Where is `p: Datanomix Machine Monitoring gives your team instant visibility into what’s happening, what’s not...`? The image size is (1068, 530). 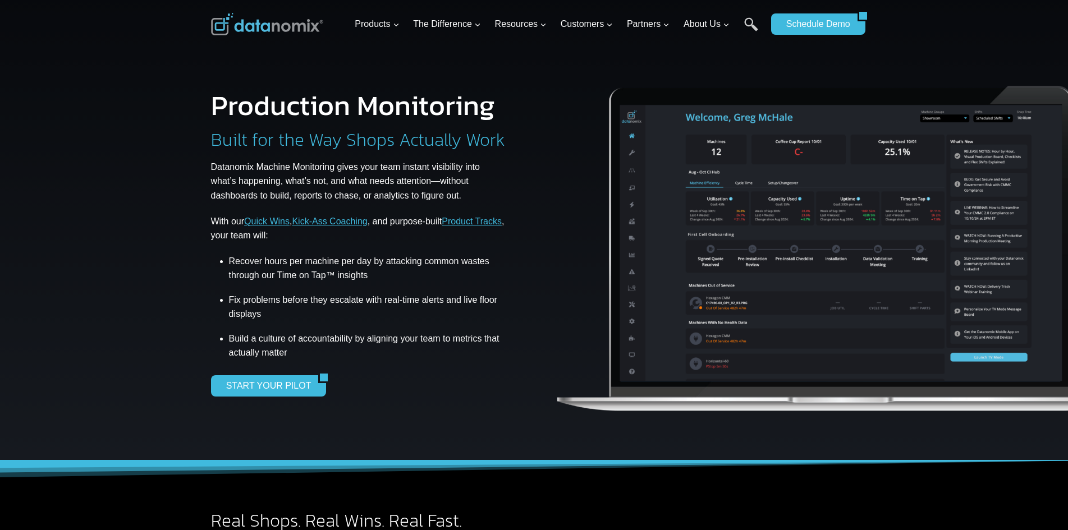 p: Datanomix Machine Monitoring gives your team instant visibility into what’s happening, what’s not... is located at coordinates (359, 181).